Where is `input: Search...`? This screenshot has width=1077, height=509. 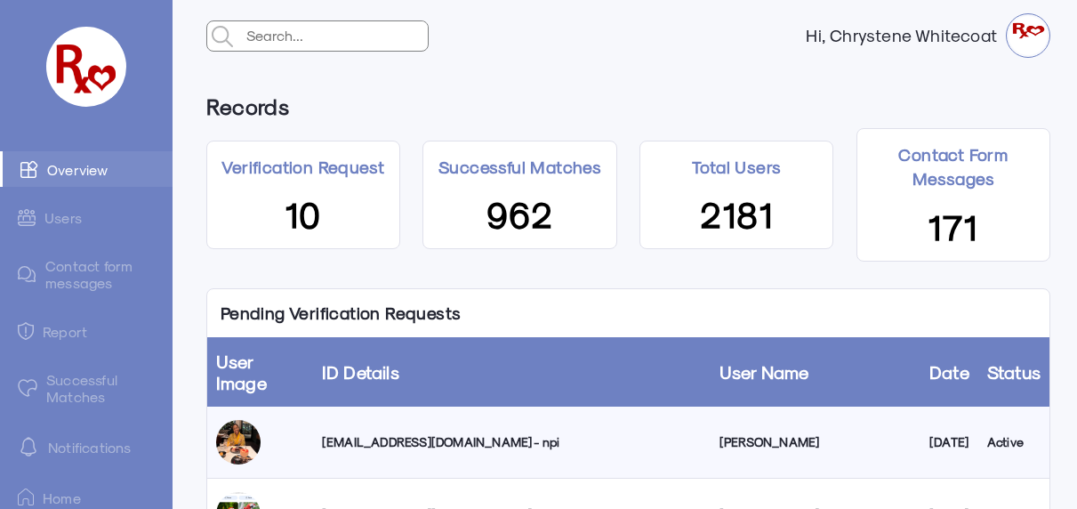
input: Search... is located at coordinates (335, 36).